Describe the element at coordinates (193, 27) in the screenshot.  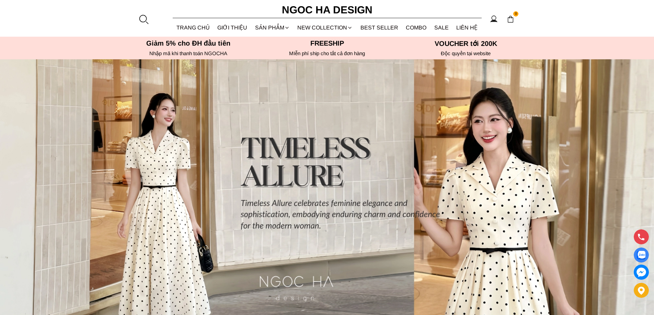
I see `a: TRANG CHỦ` at that location.